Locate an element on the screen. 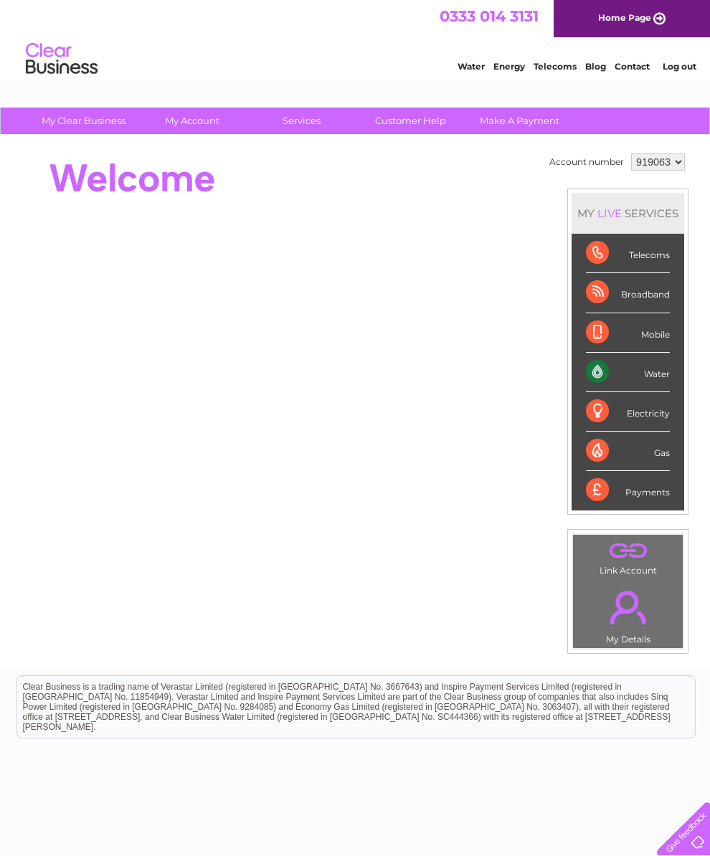 This screenshot has height=856, width=710. a: Blog is located at coordinates (595, 66).